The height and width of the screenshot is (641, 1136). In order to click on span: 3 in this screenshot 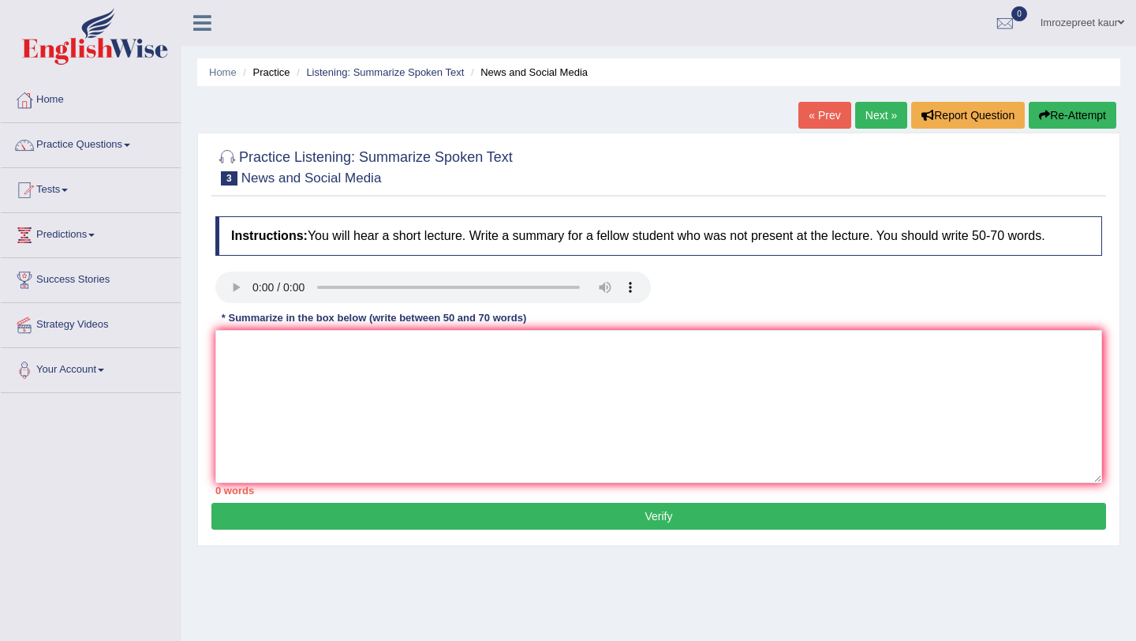, I will do `click(229, 178)`.